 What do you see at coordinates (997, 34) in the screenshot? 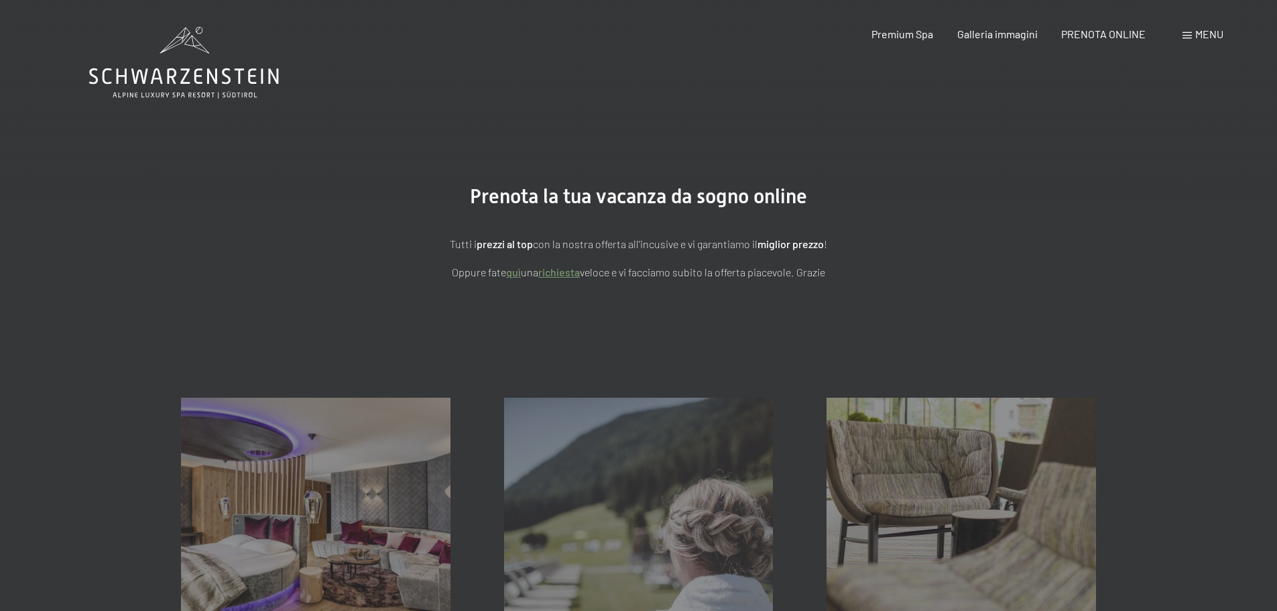
I see `a: Galleria immagini` at bounding box center [997, 34].